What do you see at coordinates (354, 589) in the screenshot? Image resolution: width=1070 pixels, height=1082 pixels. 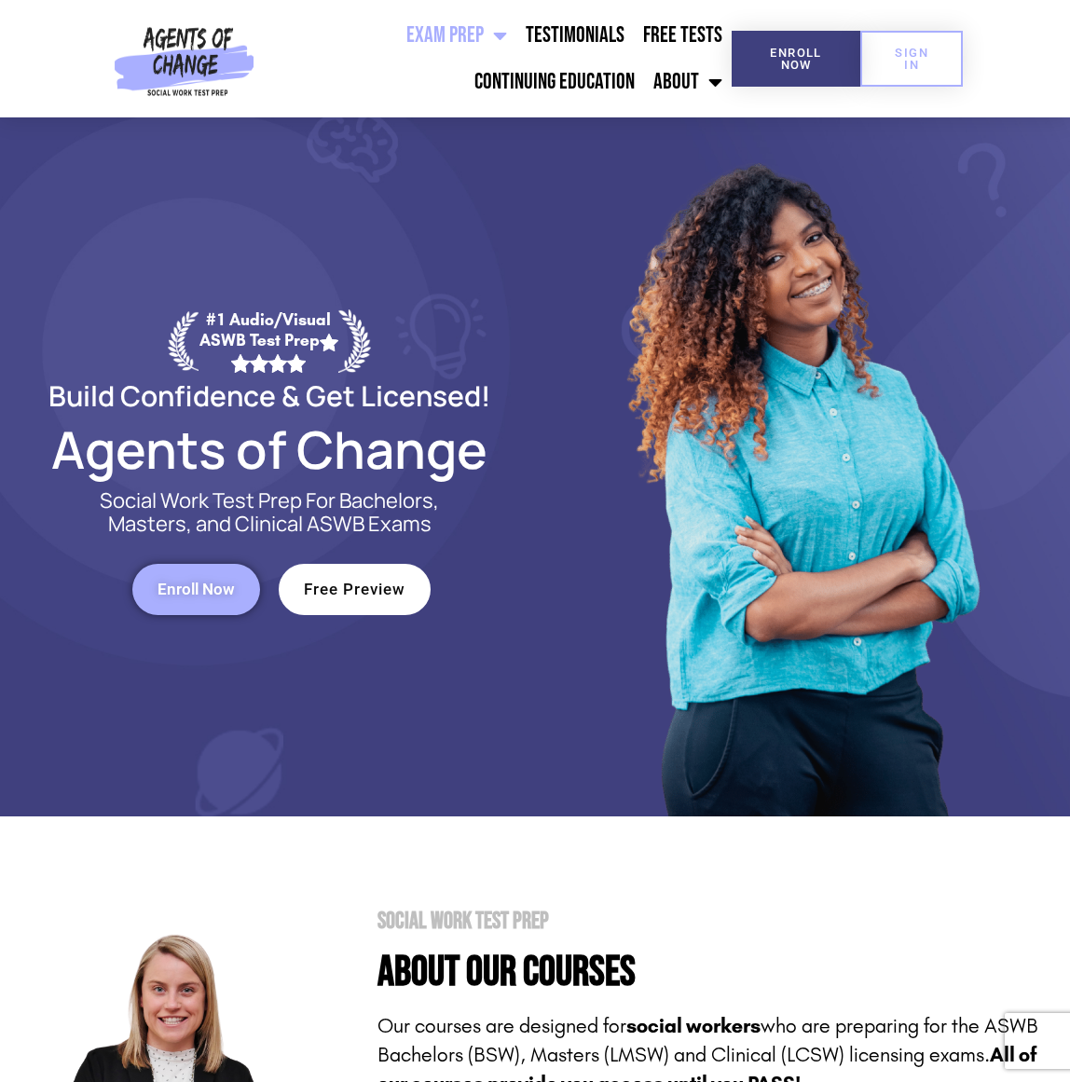 I see `a: Free Preview` at bounding box center [354, 589].